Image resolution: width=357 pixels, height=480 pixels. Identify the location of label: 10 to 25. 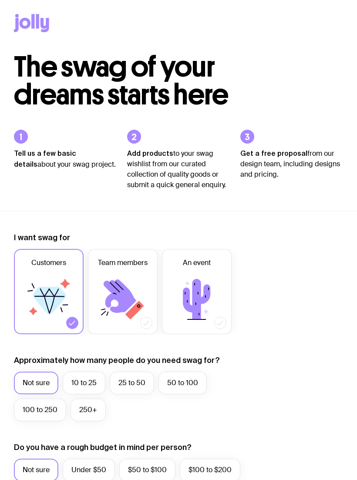
(84, 383).